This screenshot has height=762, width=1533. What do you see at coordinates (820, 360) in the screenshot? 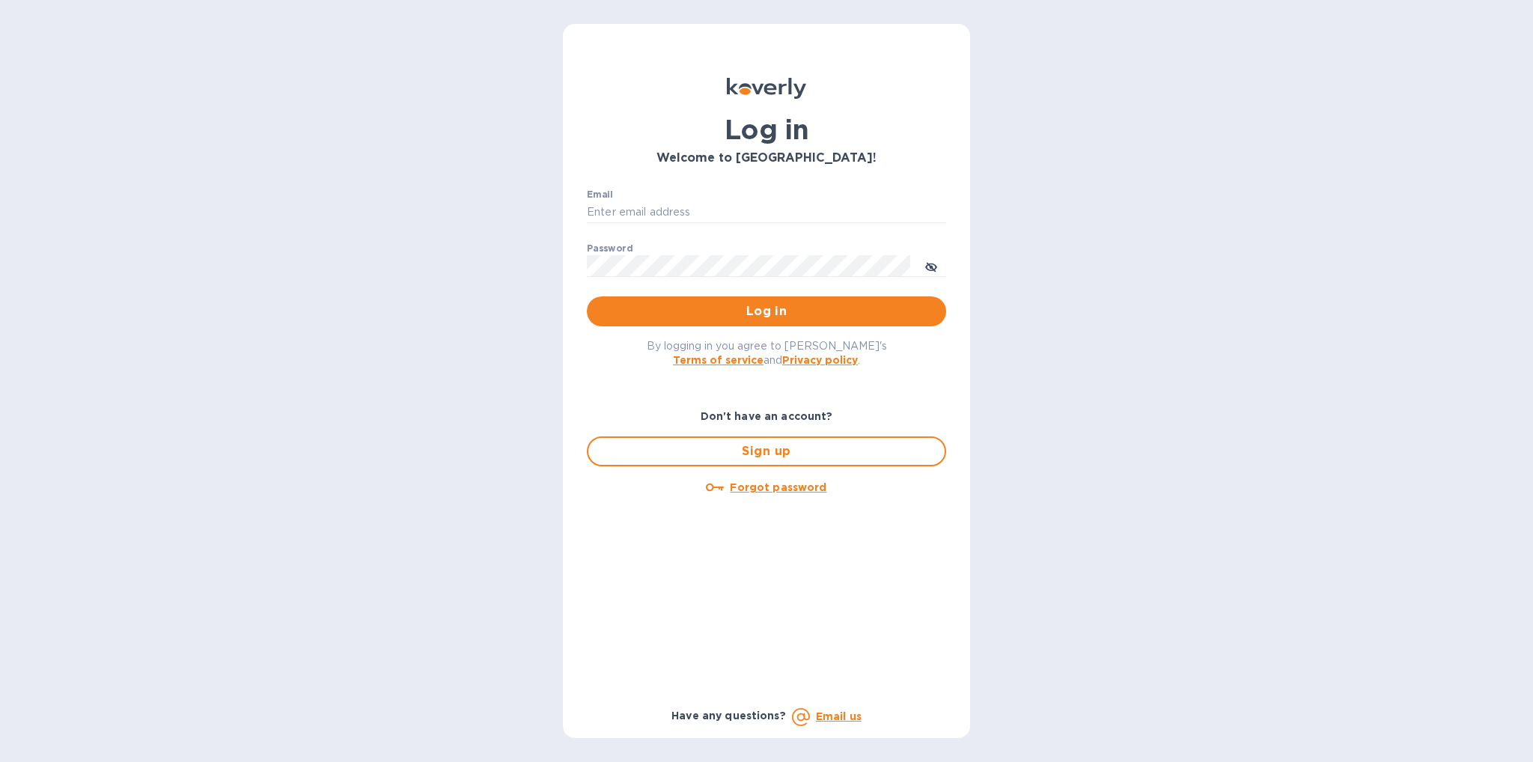
I see `a: Privacy policy` at bounding box center [820, 360].